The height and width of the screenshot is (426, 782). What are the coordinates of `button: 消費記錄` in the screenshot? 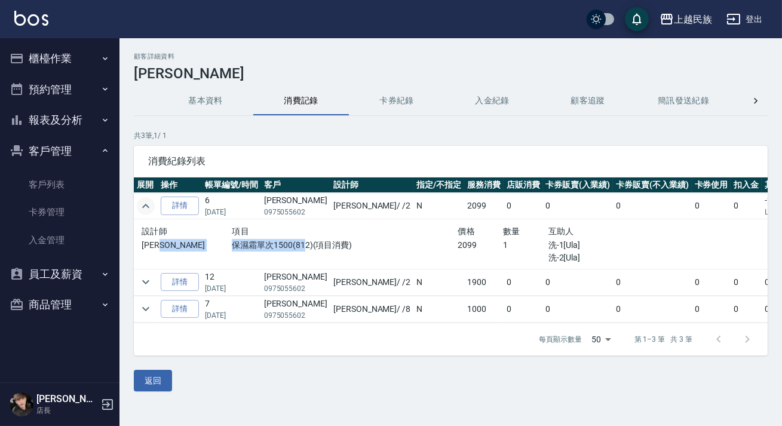 It's located at (301, 101).